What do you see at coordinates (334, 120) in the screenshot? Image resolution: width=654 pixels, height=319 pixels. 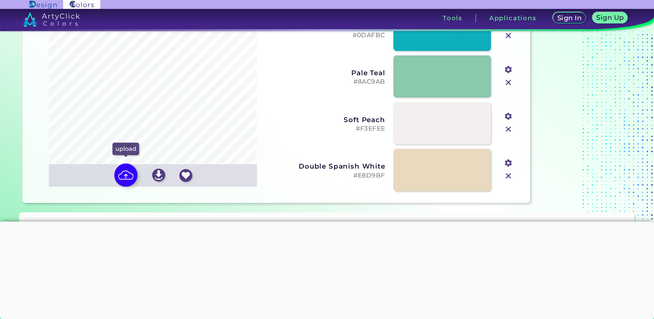 I see `h3: Soft Peach` at bounding box center [334, 120].